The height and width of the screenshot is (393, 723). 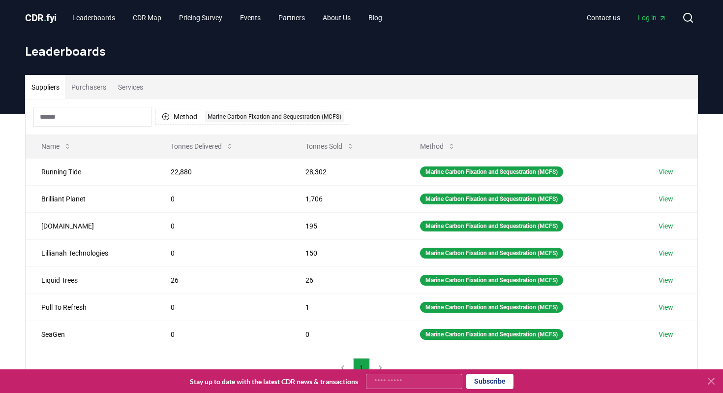 I want to click on td: 1,706, so click(x=347, y=198).